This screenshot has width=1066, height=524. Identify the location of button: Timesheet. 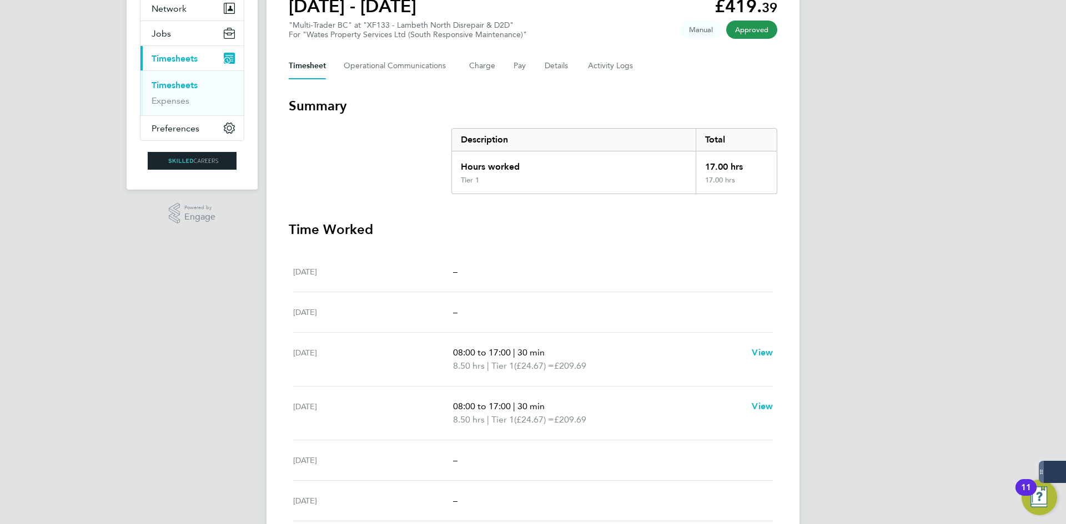
(307, 66).